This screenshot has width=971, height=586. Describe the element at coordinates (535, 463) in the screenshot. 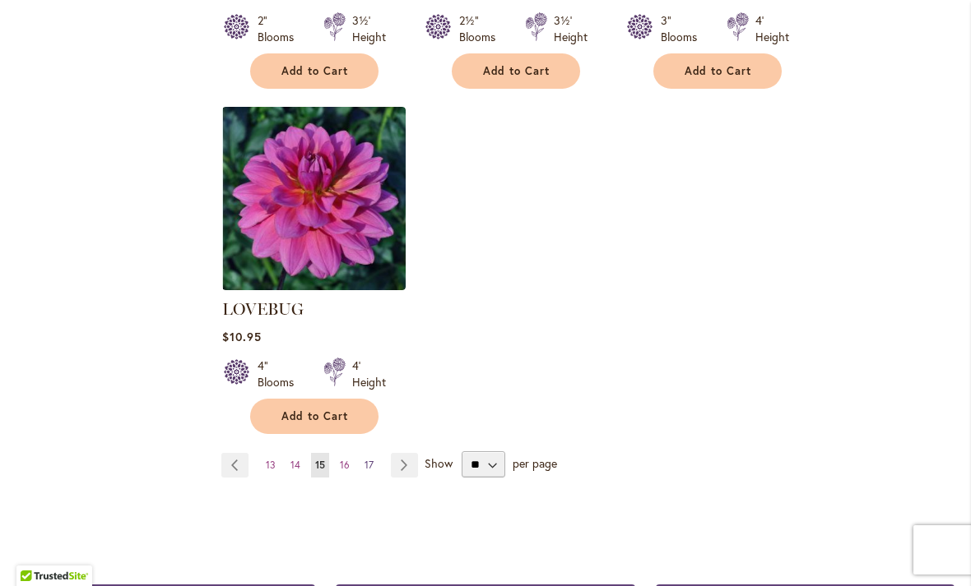

I see `span: per page` at that location.